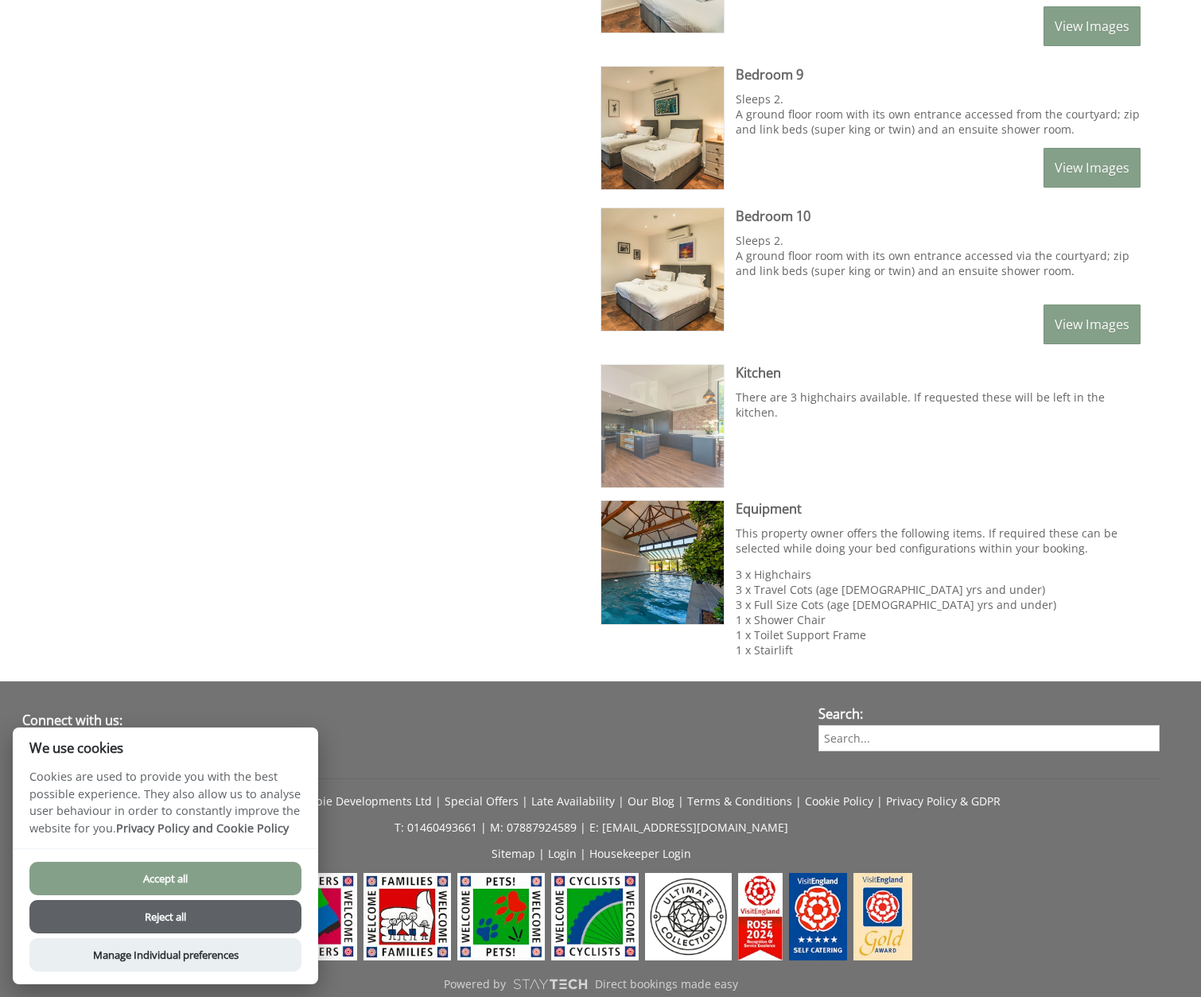 This screenshot has width=1201, height=997. I want to click on a: Special Offers, so click(481, 801).